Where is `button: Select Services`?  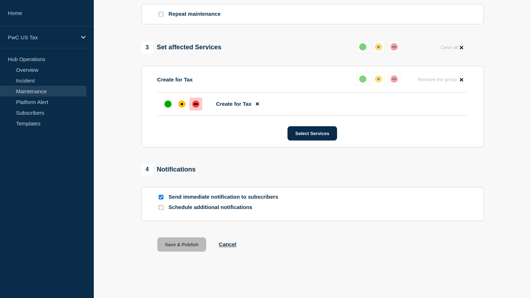
button: Select Services is located at coordinates (312, 133).